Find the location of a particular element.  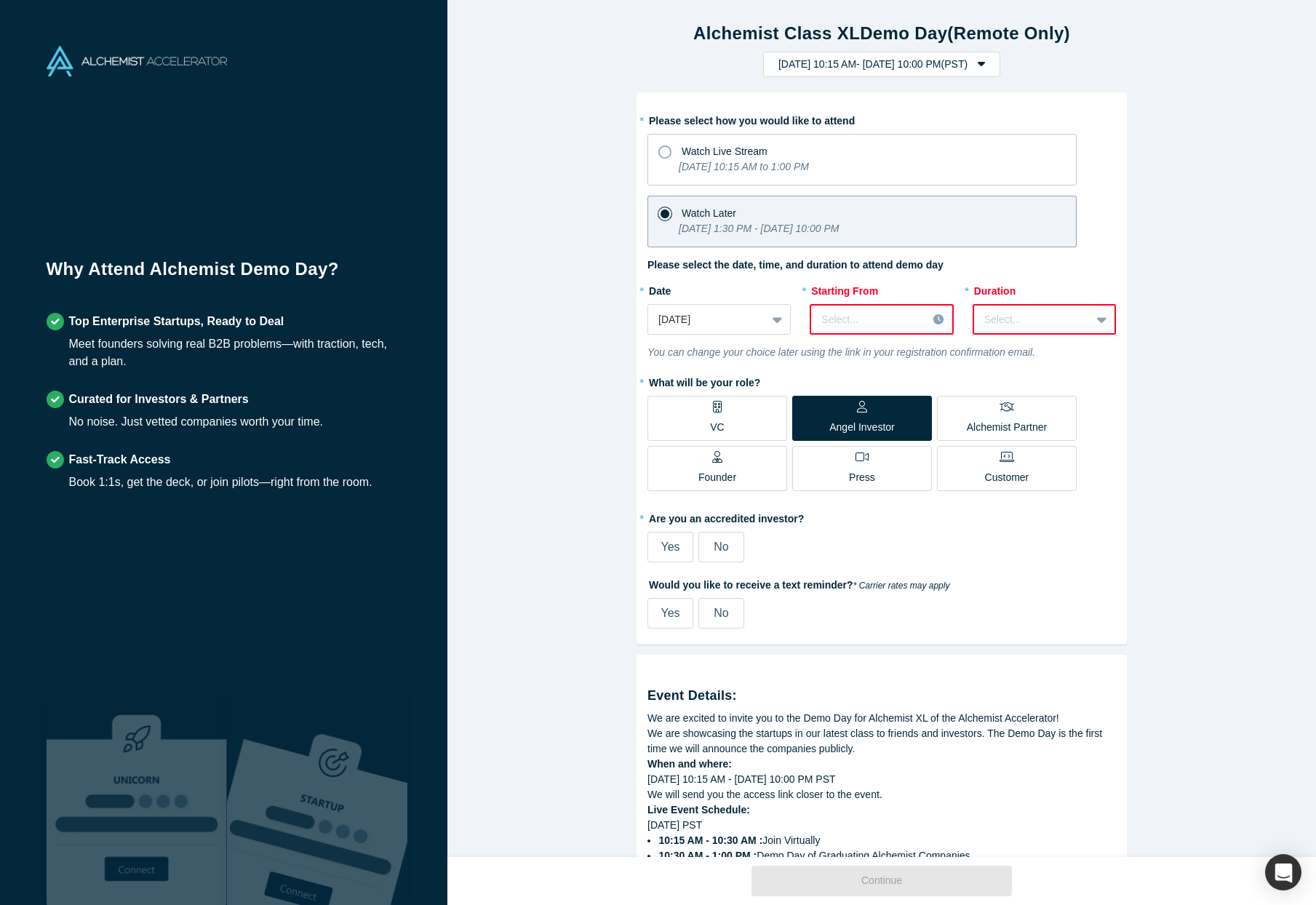

strong: 10:30 AM - 1:00 PM : is located at coordinates (707, 856).